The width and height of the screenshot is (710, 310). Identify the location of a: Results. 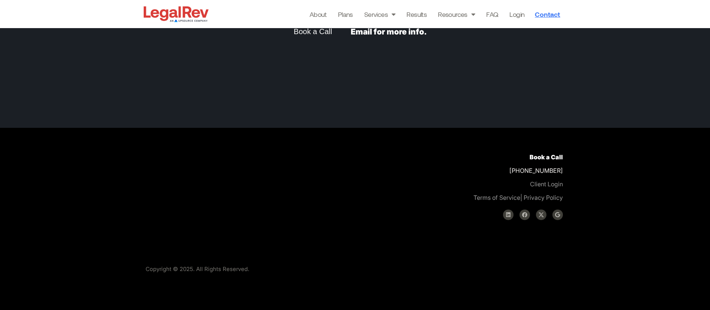
(417, 14).